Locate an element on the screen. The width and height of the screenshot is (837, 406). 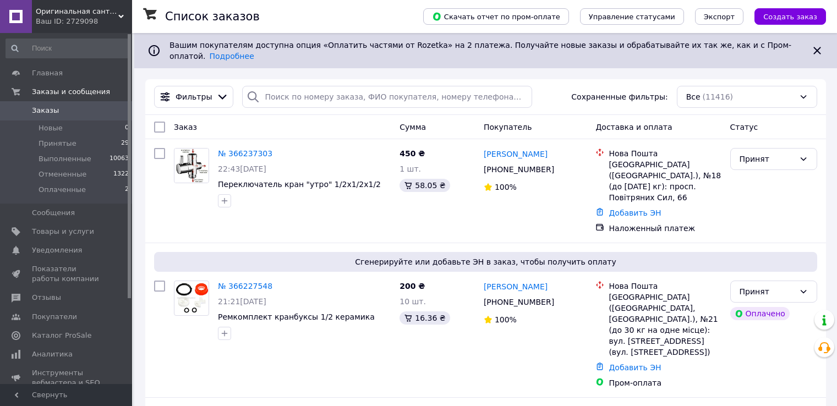
span: Сумма is located at coordinates (412, 127).